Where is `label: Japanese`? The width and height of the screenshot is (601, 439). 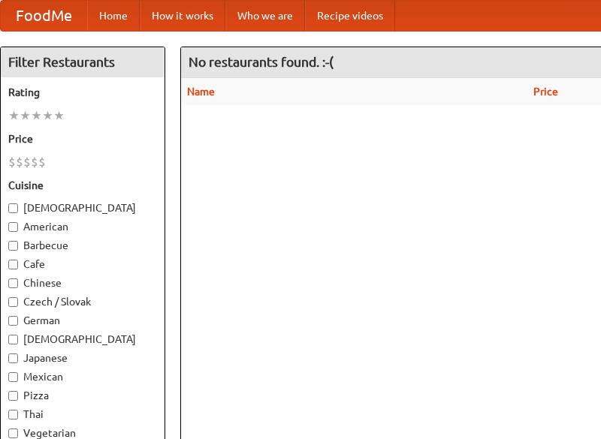
label: Japanese is located at coordinates (83, 358).